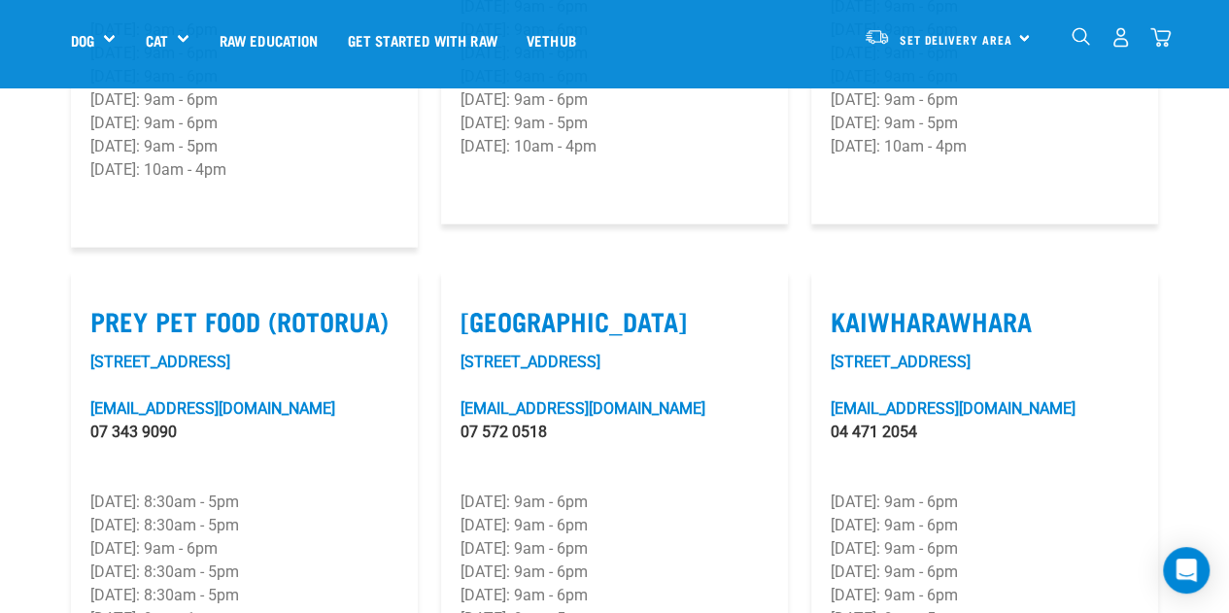  Describe the element at coordinates (244, 321) in the screenshot. I see `label: Prey Pet Food (Rotorua)` at that location.